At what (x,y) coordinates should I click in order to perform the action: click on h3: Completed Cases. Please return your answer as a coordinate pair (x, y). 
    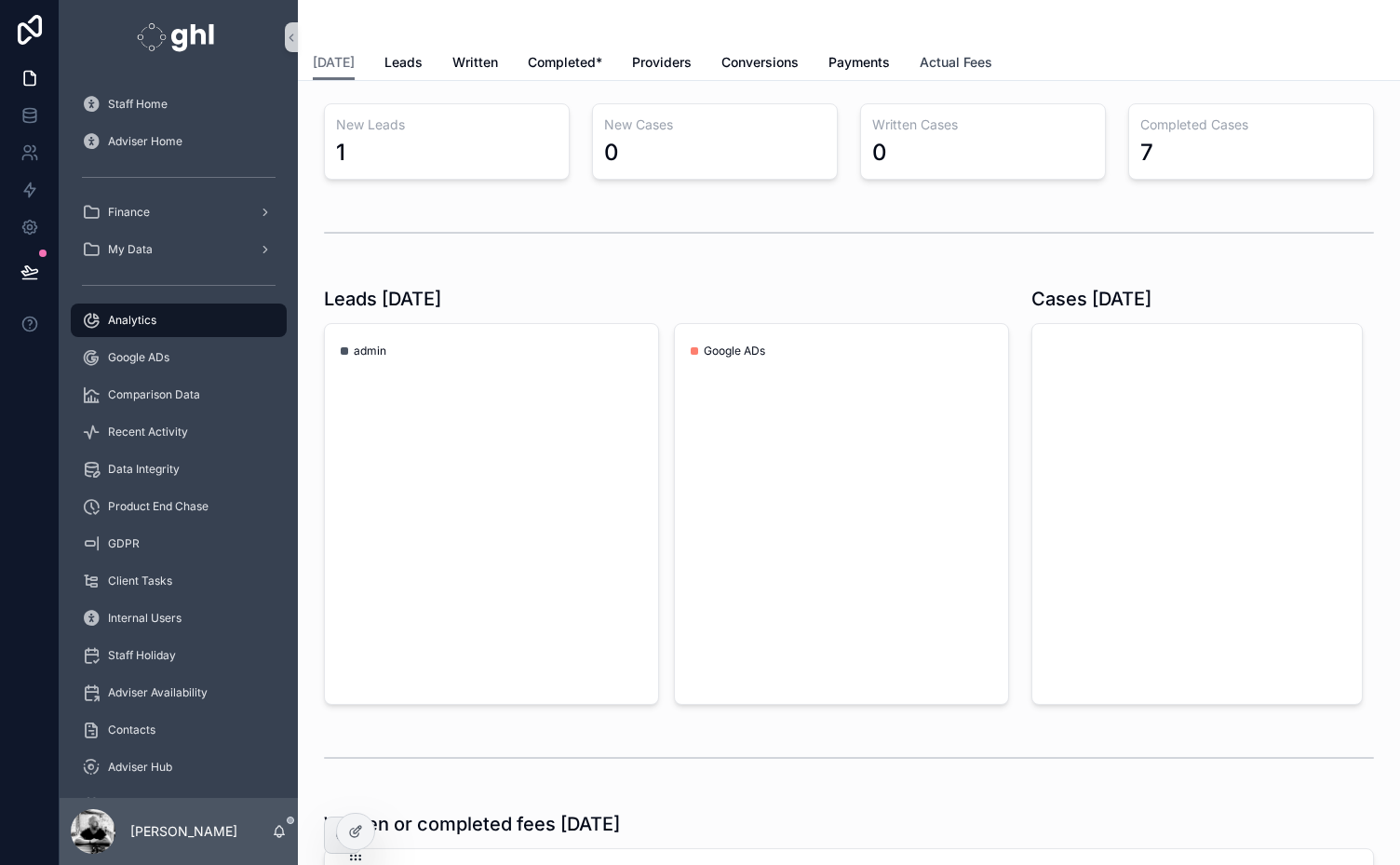
    Looking at the image, I should click on (1251, 125).